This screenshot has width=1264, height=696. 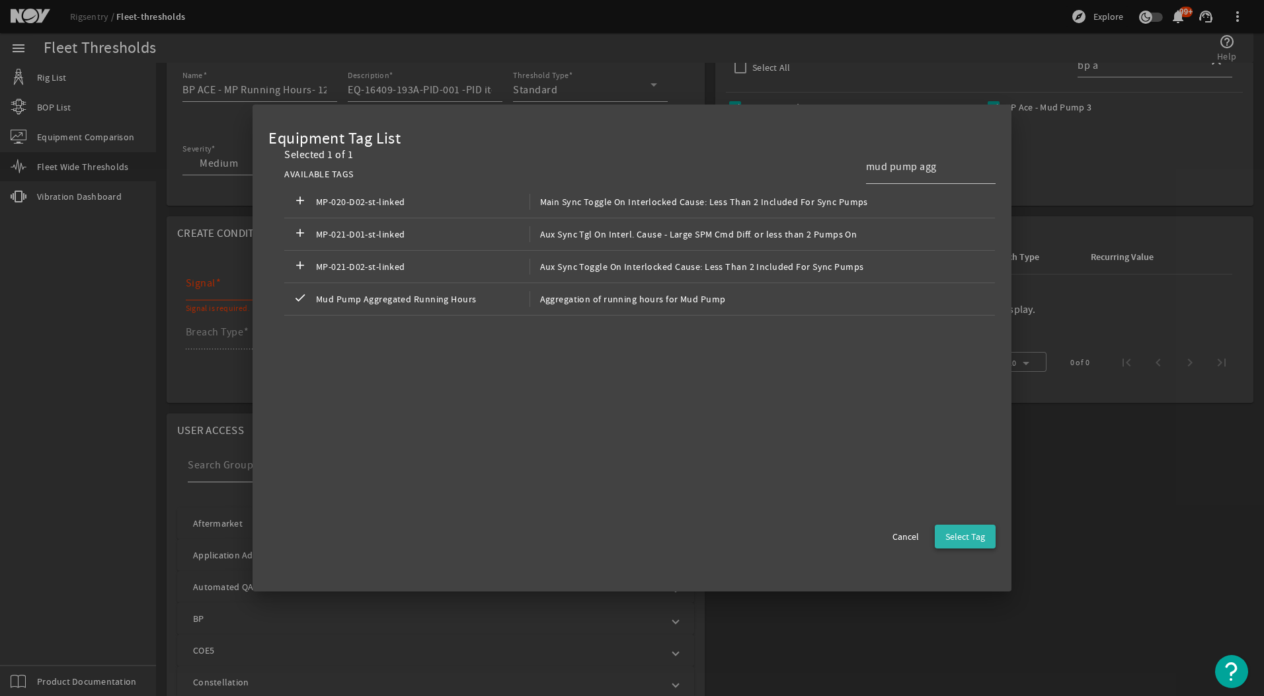 I want to click on button: Open Resource Center, so click(x=1232, y=671).